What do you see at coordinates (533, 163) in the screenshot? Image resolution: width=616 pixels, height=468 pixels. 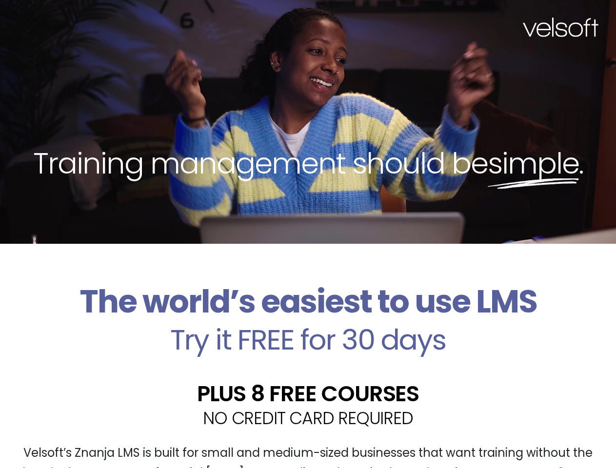 I see `span: simple` at bounding box center [533, 163].